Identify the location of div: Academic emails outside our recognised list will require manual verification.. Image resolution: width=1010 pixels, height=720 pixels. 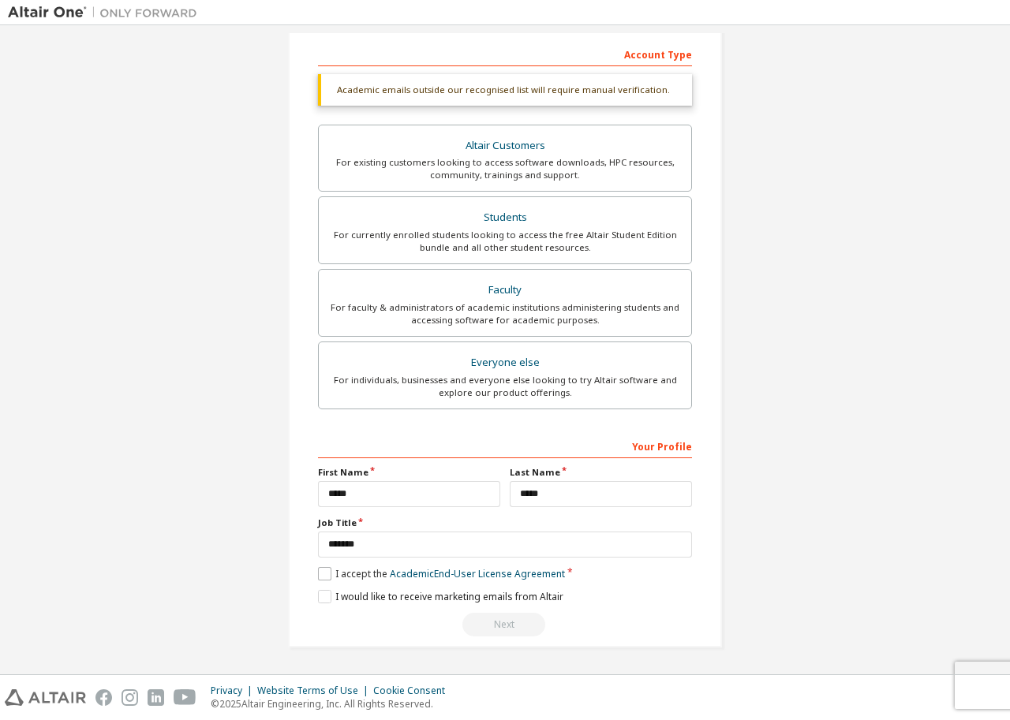
(505, 90).